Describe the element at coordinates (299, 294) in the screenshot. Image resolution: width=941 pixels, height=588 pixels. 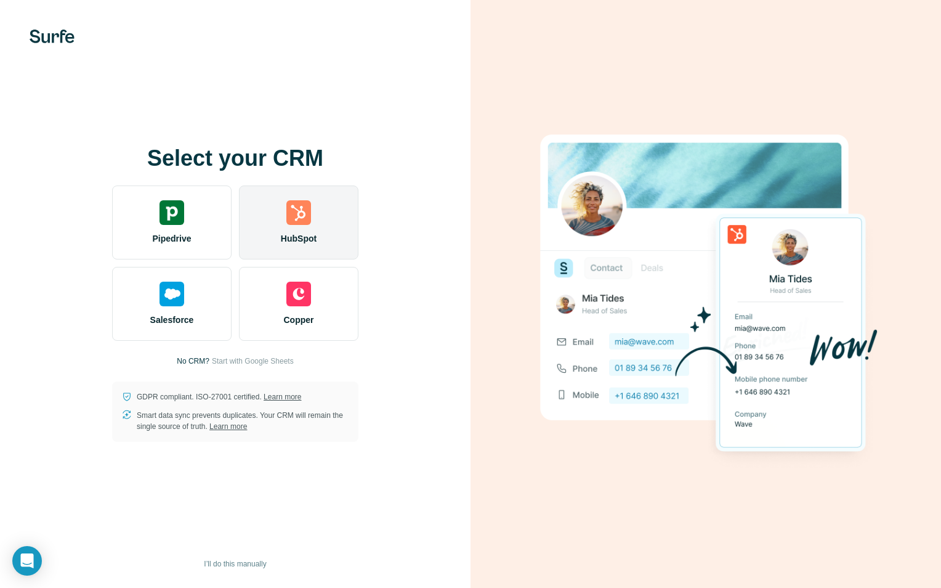
I see `img: copper's logo` at that location.